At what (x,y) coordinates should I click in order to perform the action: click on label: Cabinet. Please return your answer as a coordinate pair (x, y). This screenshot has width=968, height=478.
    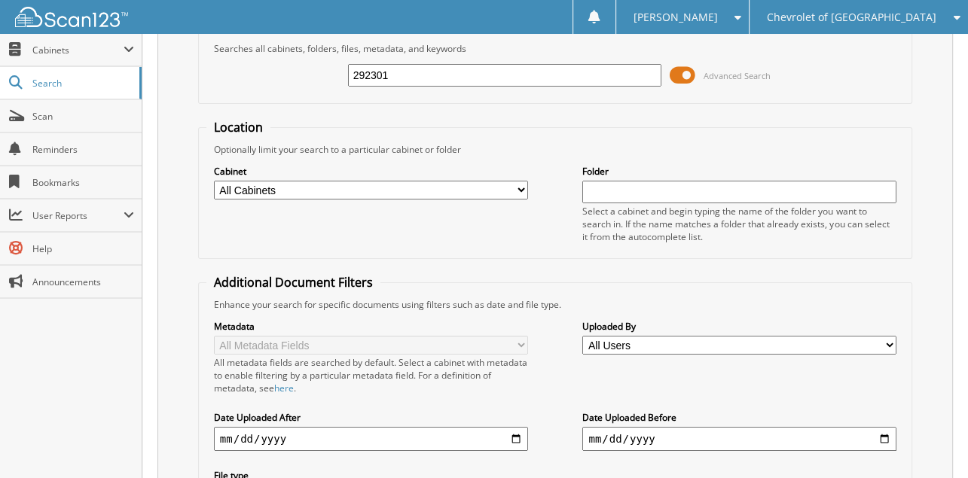
    Looking at the image, I should click on (371, 171).